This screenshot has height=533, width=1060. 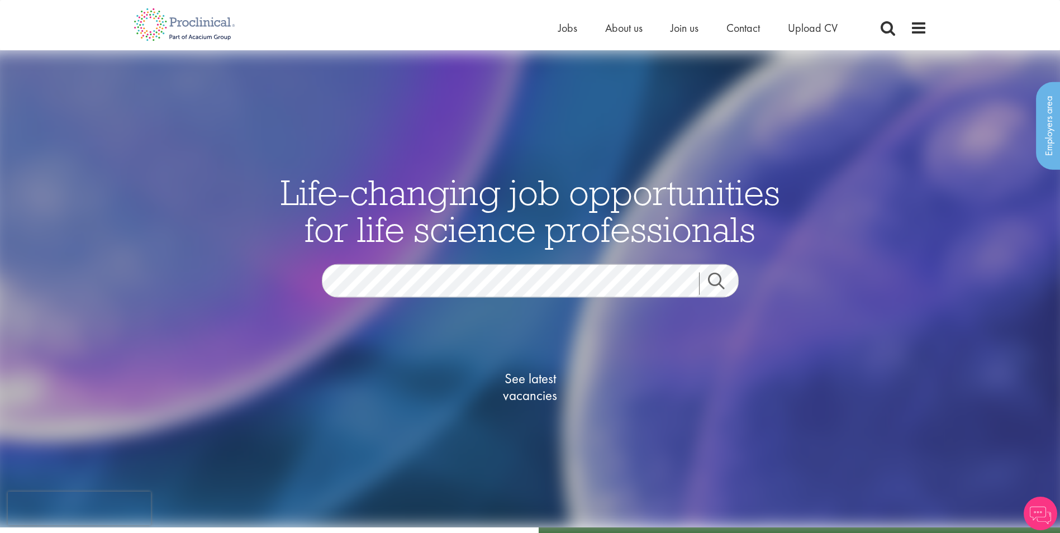 I want to click on a: Join us, so click(x=685, y=28).